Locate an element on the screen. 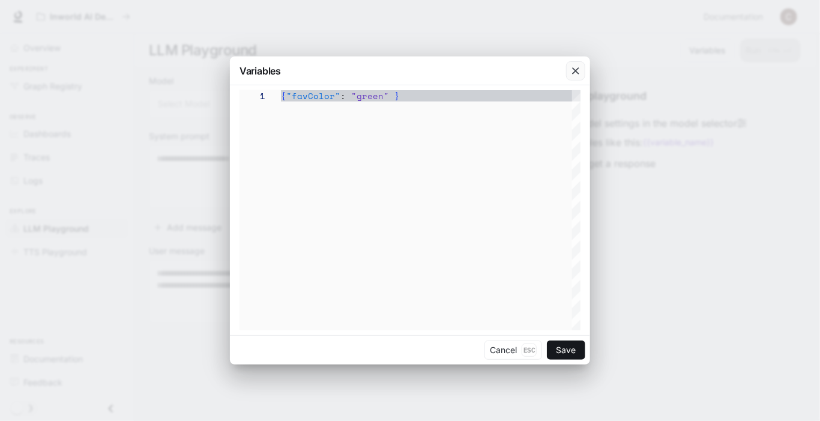 The width and height of the screenshot is (820, 421). button: Save is located at coordinates (566, 350).